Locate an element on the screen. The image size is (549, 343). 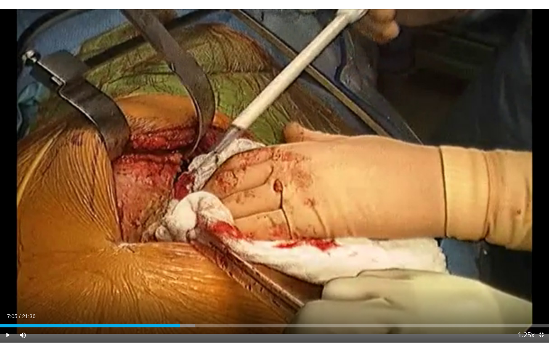
span: 21:36 is located at coordinates (29, 317).